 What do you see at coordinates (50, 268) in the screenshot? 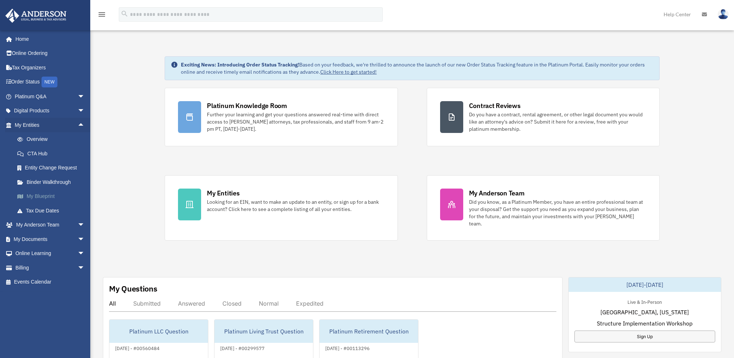
I see `a: Billingarrow_drop_down` at bounding box center [50, 268].